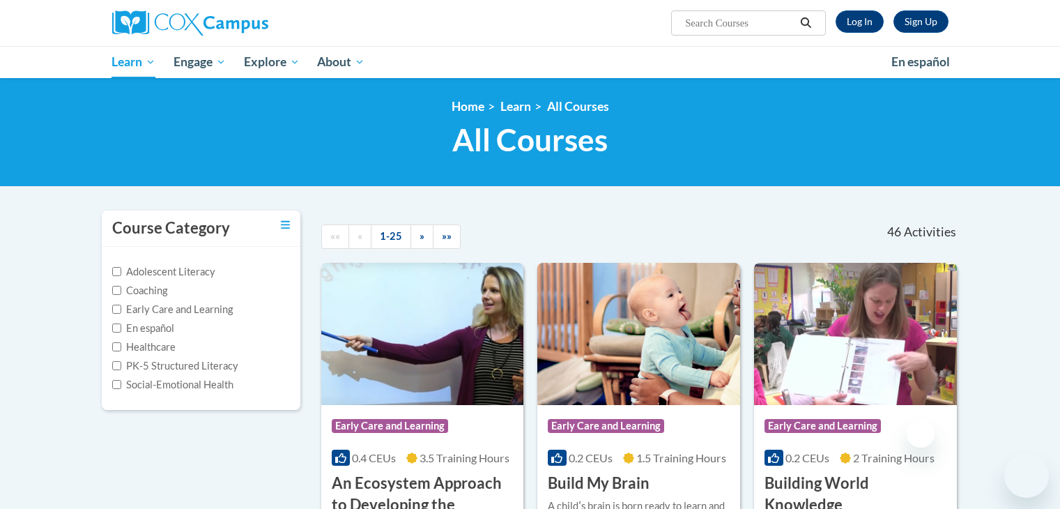 This screenshot has height=509, width=1060. I want to click on label: Early Care and Learning, so click(172, 309).